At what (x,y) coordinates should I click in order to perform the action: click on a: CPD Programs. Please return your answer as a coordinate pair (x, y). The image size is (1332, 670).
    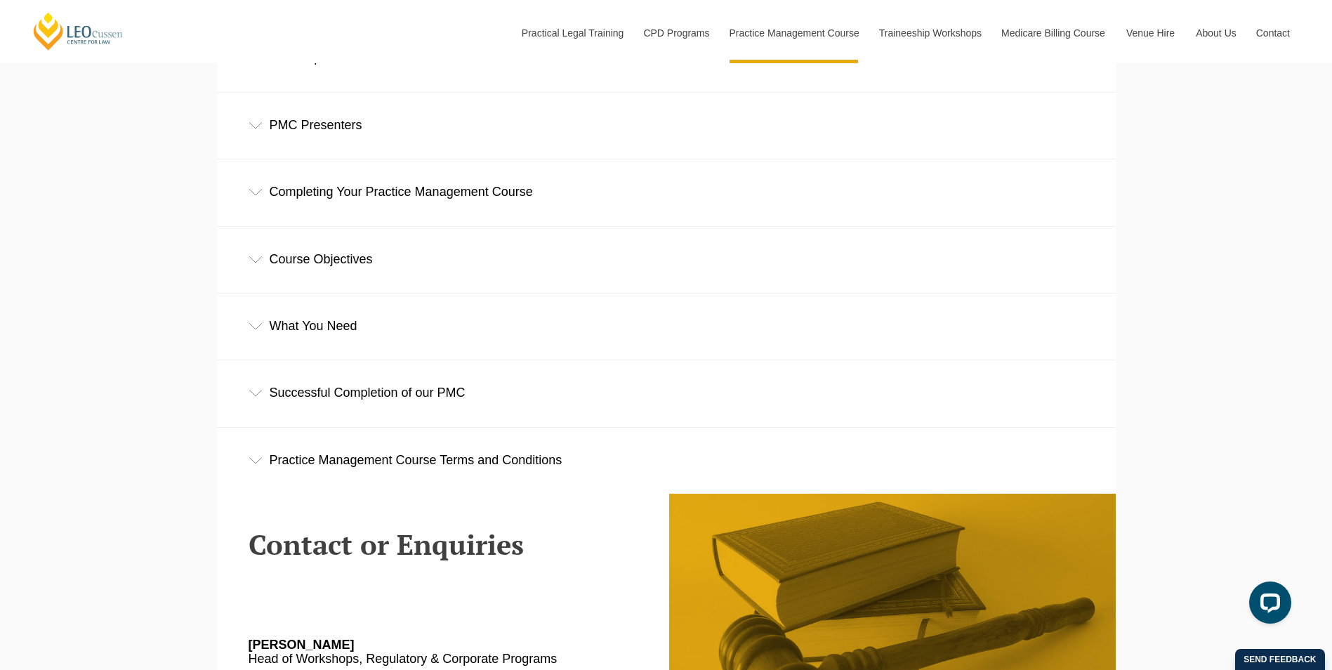
    Looking at the image, I should click on (675, 33).